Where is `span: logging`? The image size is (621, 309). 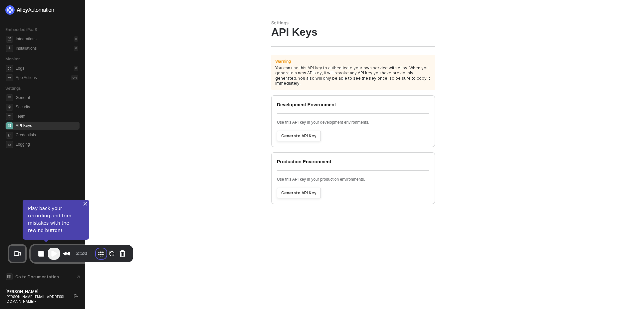
span: logging is located at coordinates (9, 144).